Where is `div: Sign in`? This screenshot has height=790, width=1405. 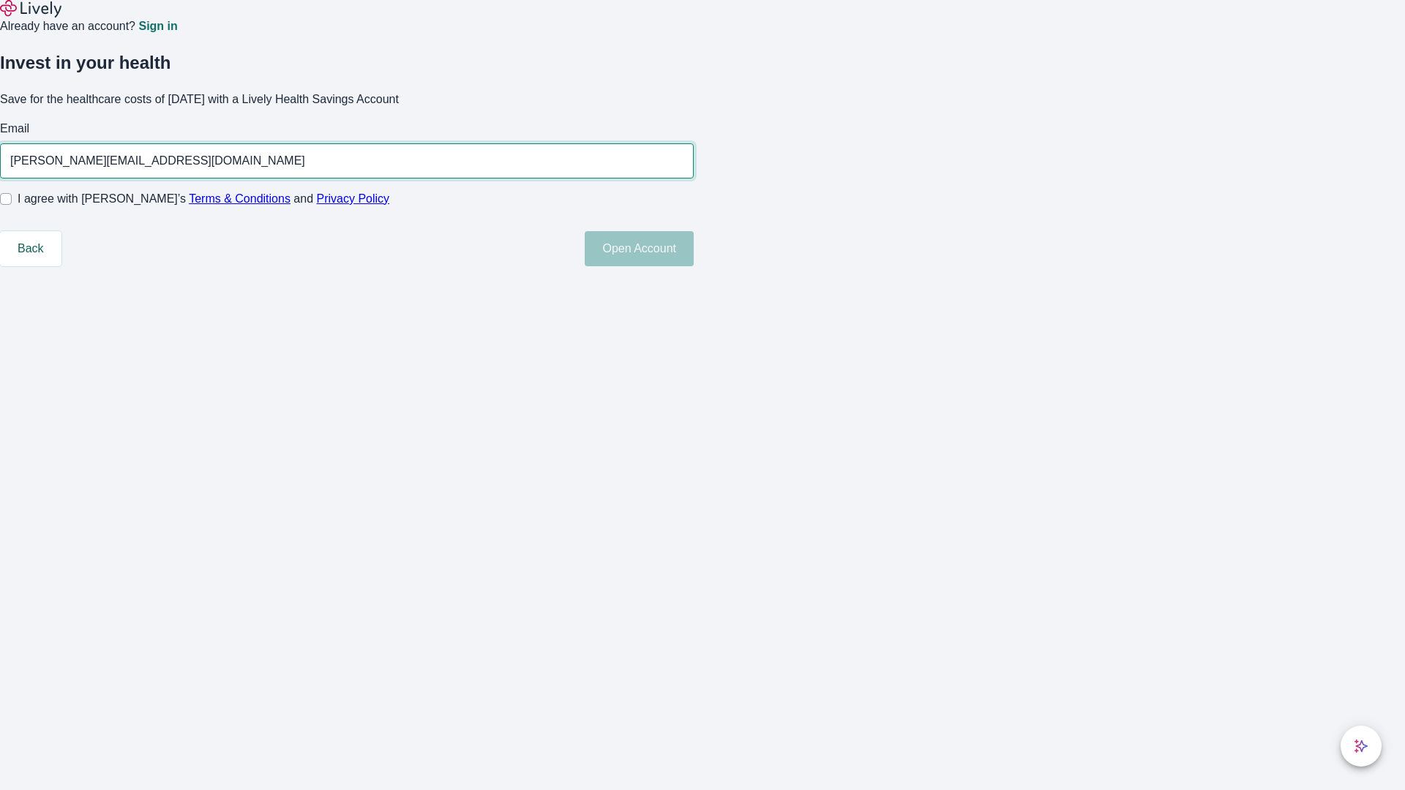 div: Sign in is located at coordinates (157, 26).